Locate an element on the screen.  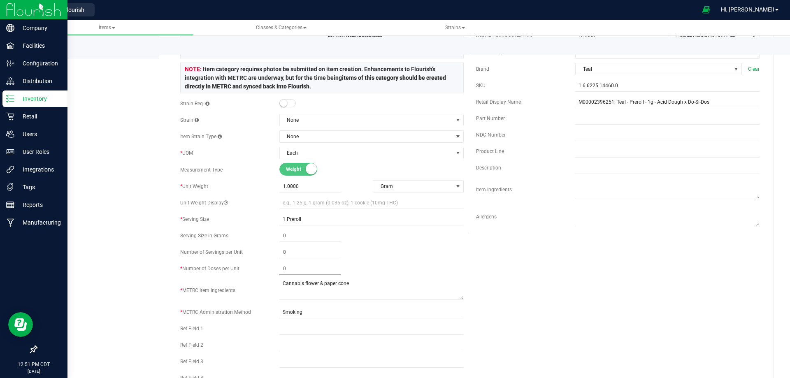
p: Inventory is located at coordinates (39, 99).